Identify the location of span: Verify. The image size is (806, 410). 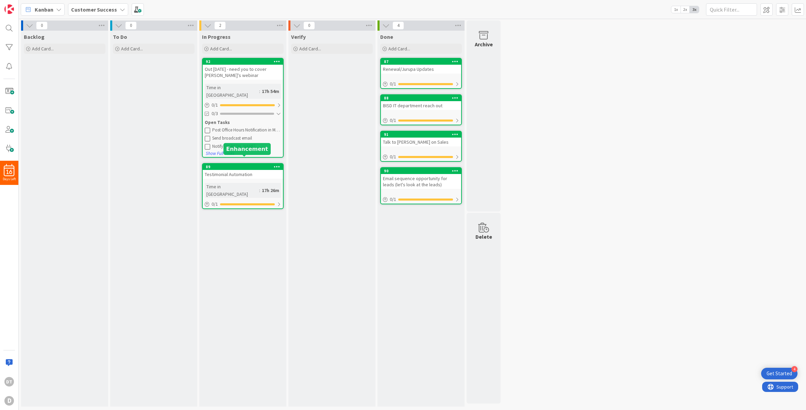
(298, 37).